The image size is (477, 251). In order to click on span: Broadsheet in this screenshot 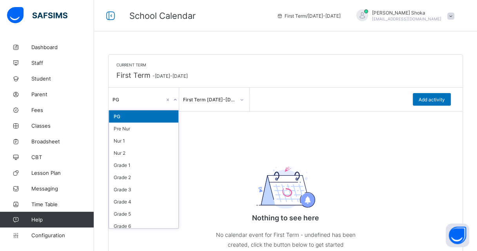, I will do `click(63, 141)`.